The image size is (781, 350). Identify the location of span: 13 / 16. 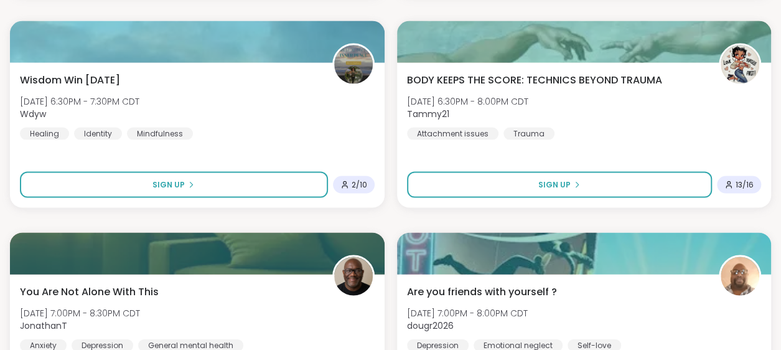
(744, 185).